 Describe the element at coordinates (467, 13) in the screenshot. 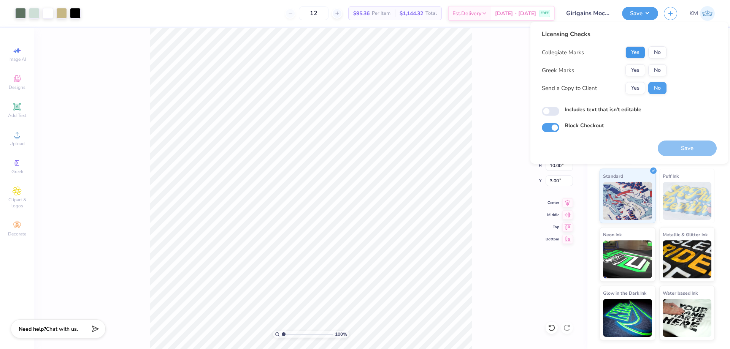

I see `span: Est. Delivery` at that location.